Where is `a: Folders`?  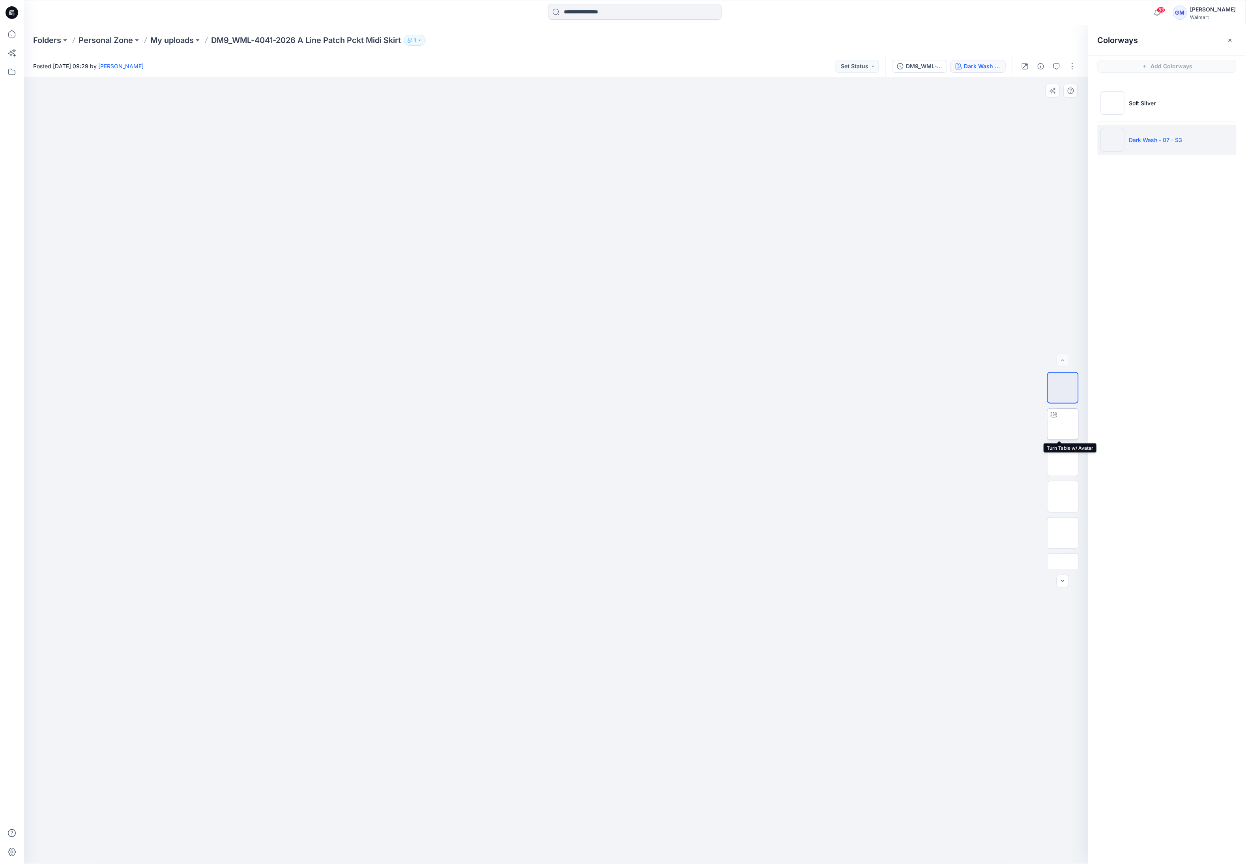 a: Folders is located at coordinates (47, 40).